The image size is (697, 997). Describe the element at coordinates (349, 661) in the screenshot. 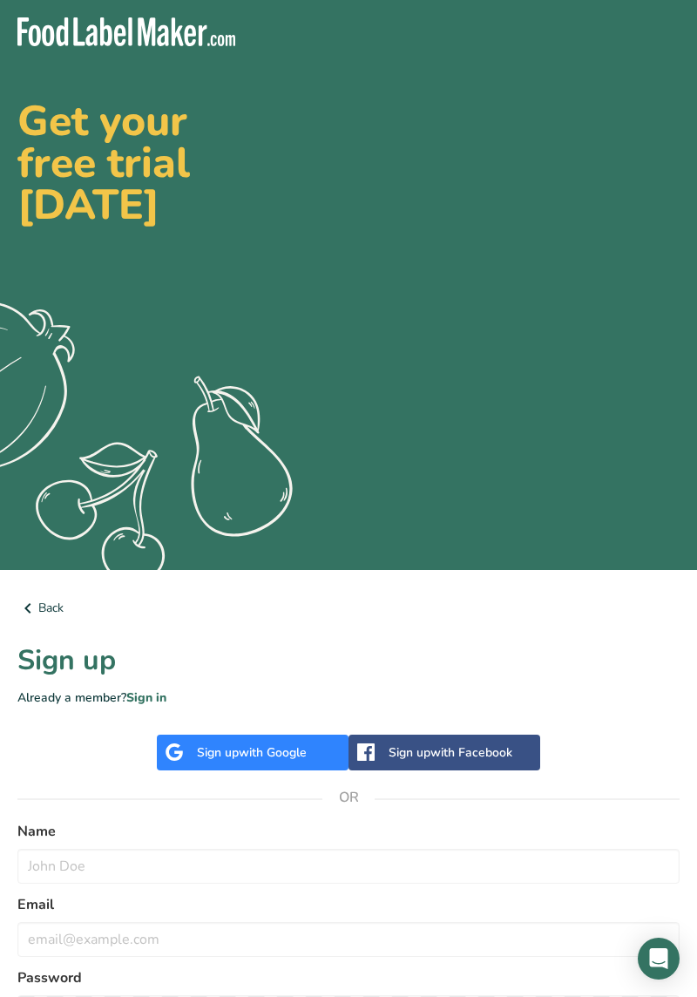

I see `h1: Sign up` at that location.